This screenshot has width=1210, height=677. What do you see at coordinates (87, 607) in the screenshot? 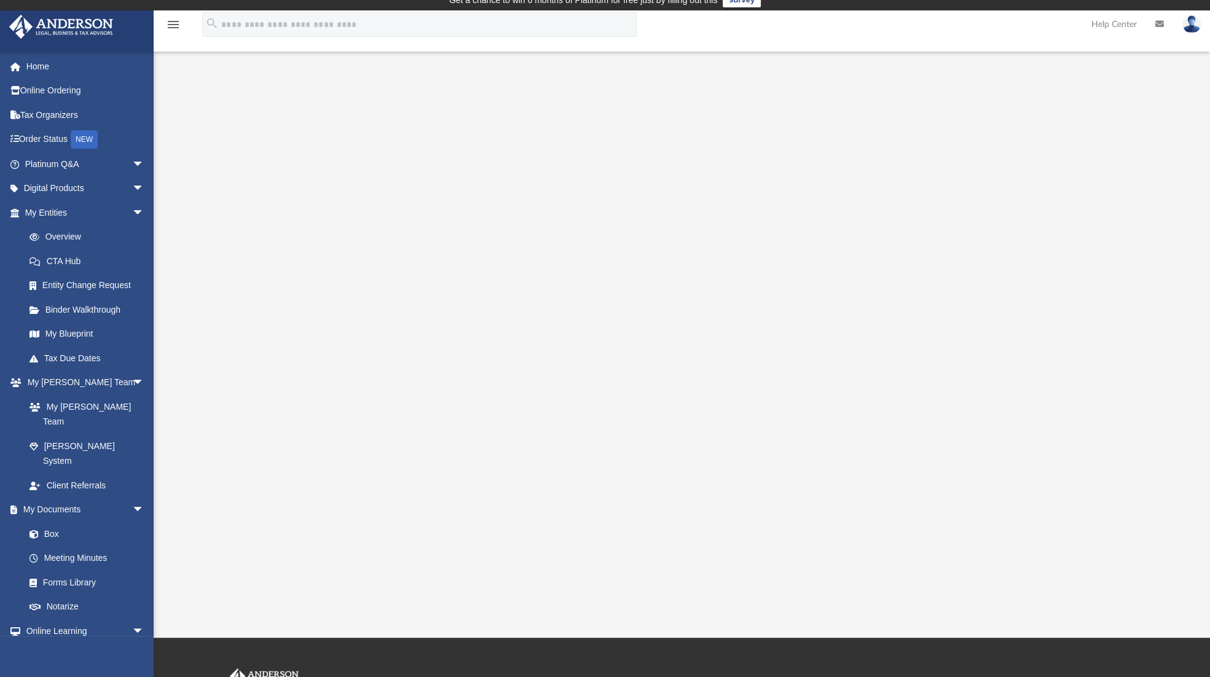
I see `a: Notarize` at bounding box center [87, 607].